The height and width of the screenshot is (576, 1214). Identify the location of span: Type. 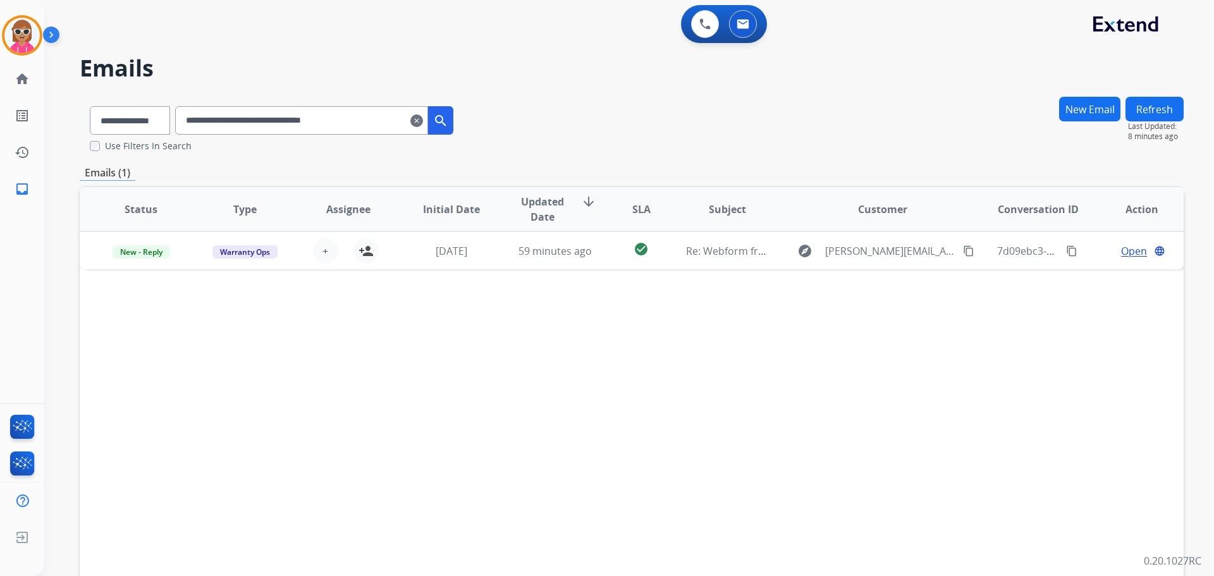
(245, 209).